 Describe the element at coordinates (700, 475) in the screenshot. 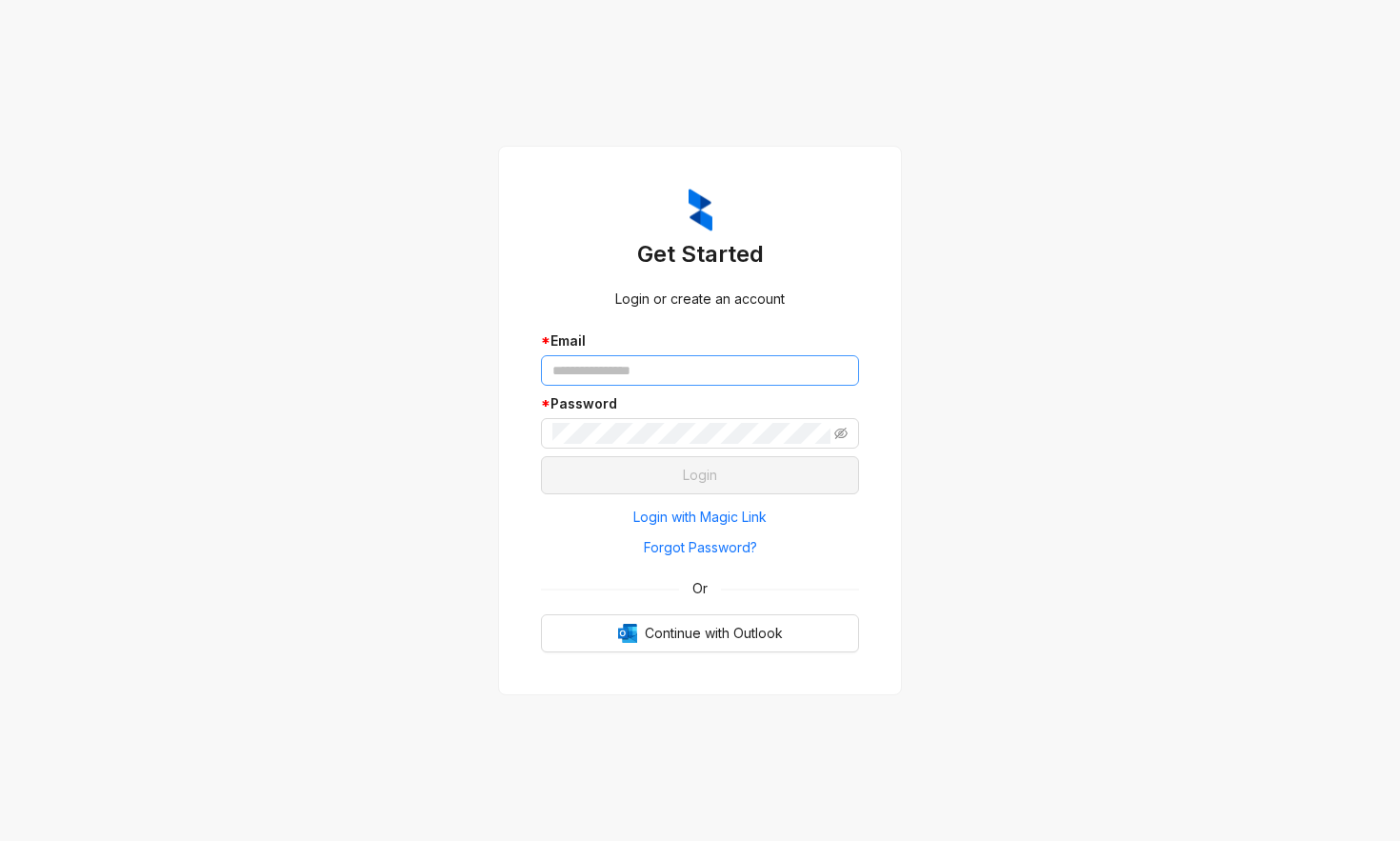

I see `button: Login` at that location.